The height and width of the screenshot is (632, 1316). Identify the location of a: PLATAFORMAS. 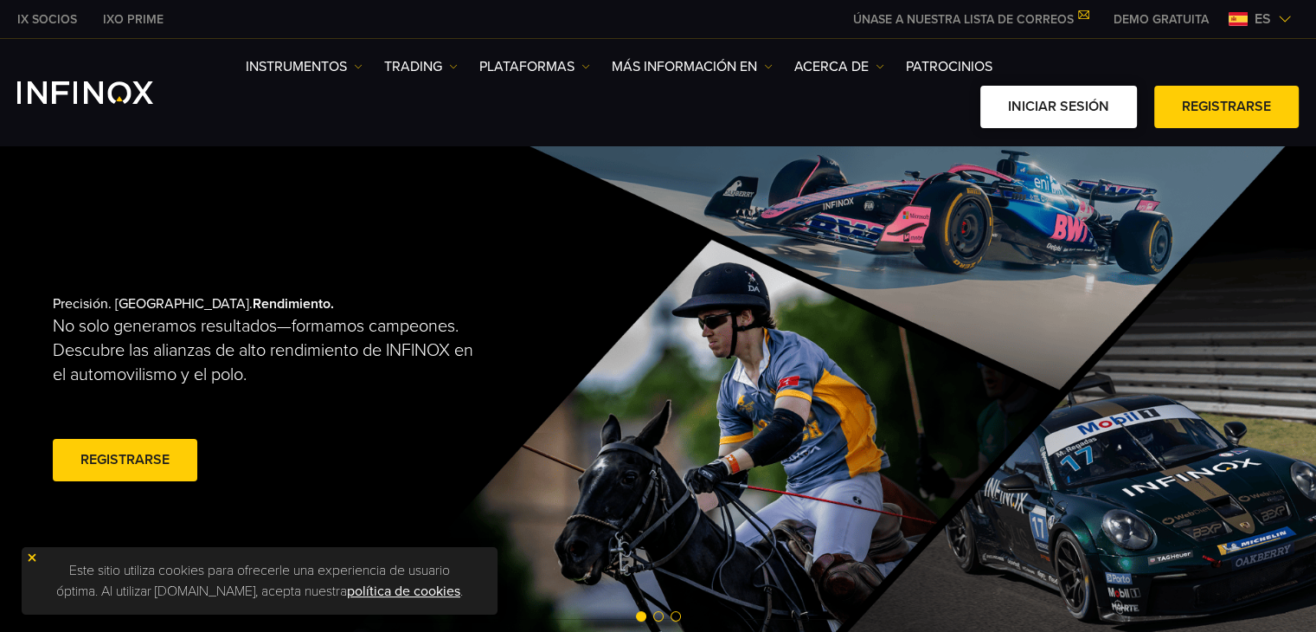
(535, 67).